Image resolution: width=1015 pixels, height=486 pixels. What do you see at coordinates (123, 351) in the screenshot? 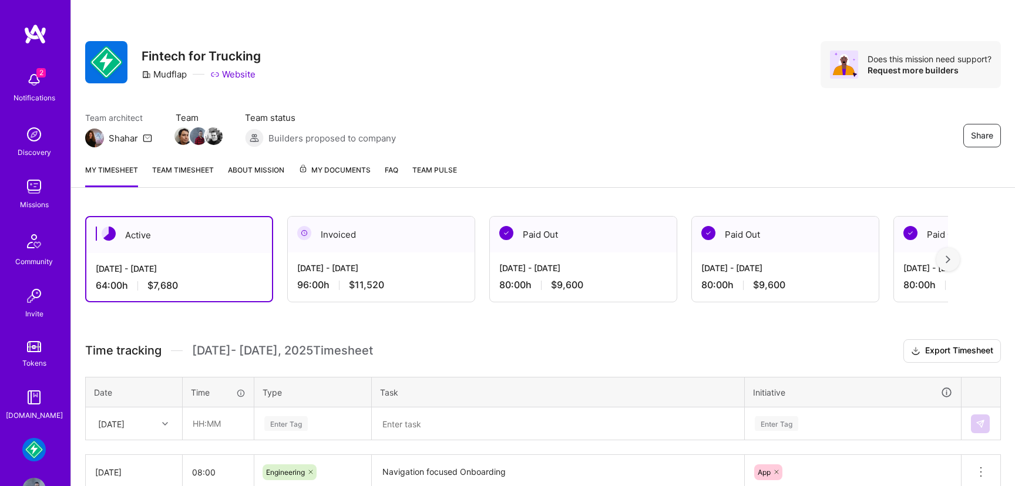
I see `span: Time tracking` at bounding box center [123, 351].